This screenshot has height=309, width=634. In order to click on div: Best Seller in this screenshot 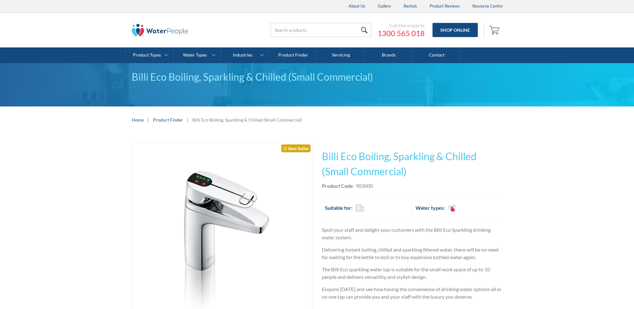, I will do `click(296, 148)`.